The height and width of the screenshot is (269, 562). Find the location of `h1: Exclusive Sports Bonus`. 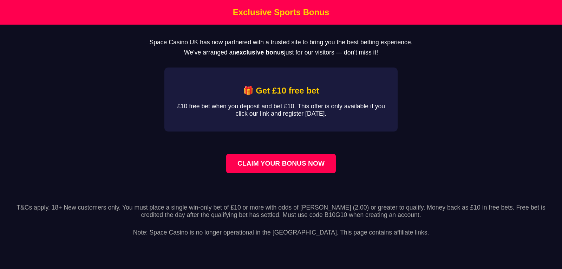

h1: Exclusive Sports Bonus is located at coordinates (281, 12).